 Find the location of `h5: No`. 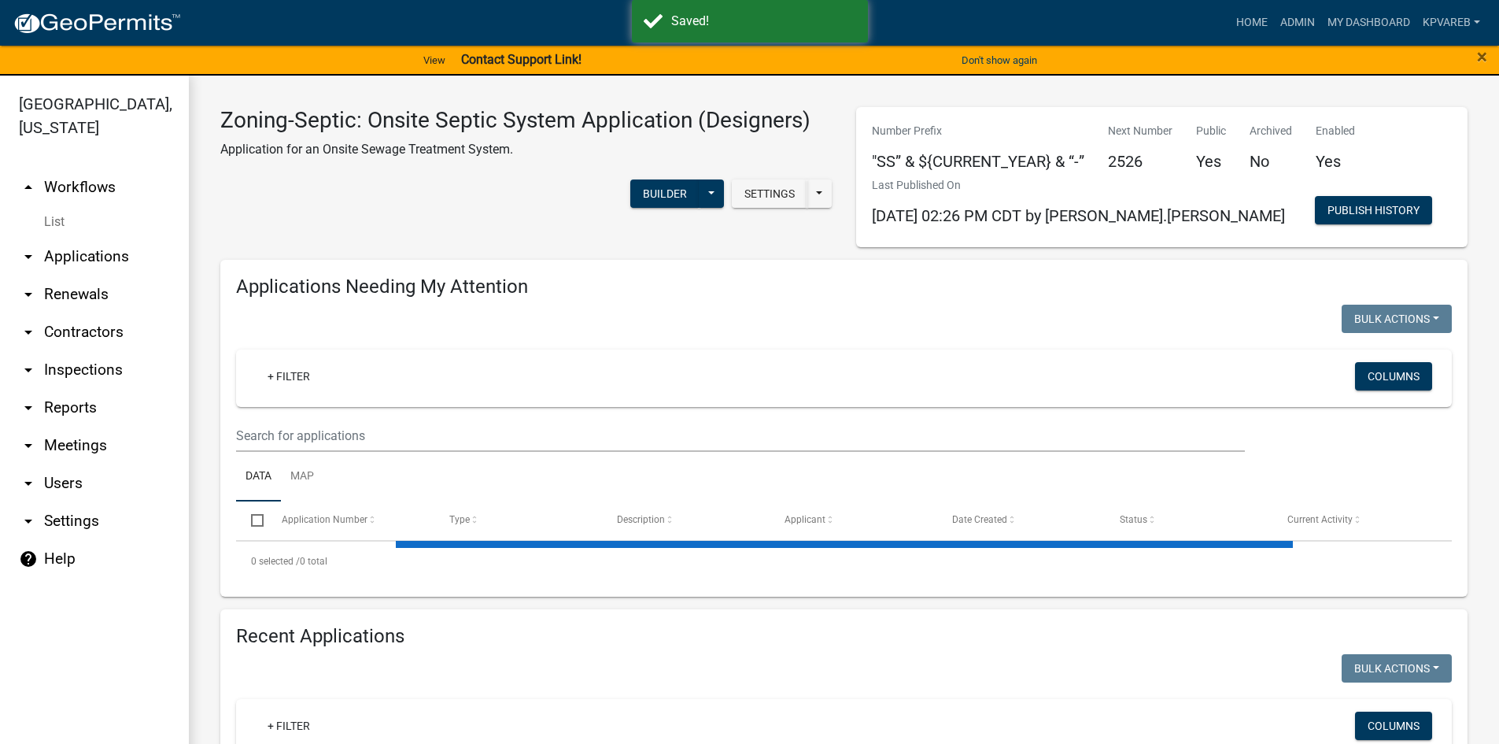

h5: No is located at coordinates (1271, 161).